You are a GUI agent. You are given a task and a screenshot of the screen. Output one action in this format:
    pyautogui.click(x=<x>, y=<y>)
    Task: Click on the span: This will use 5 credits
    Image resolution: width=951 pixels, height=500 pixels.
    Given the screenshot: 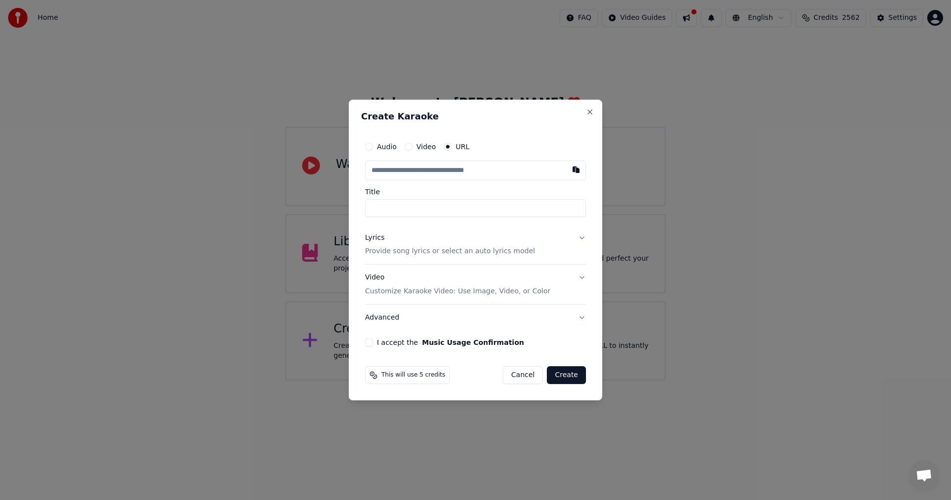 What is the action you would take?
    pyautogui.click(x=413, y=375)
    